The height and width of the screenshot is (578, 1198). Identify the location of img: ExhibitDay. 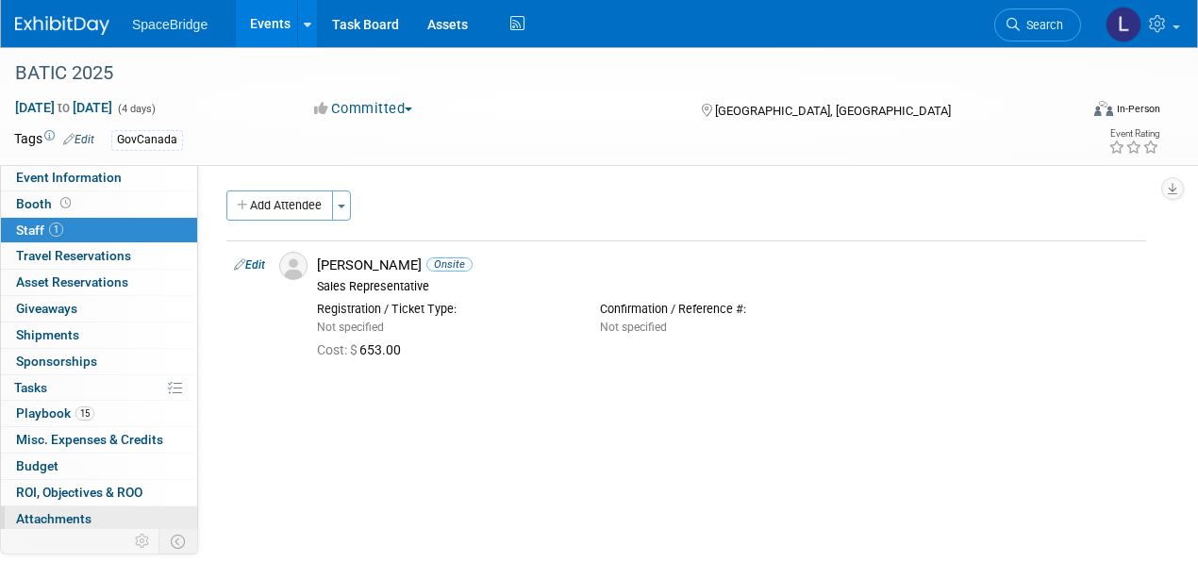
(62, 25).